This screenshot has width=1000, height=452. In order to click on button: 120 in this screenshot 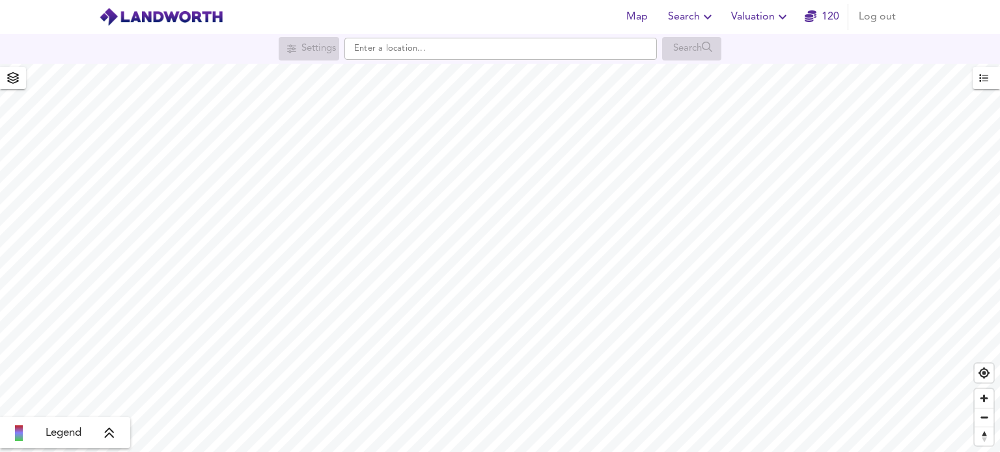, I will do `click(821, 17)`.